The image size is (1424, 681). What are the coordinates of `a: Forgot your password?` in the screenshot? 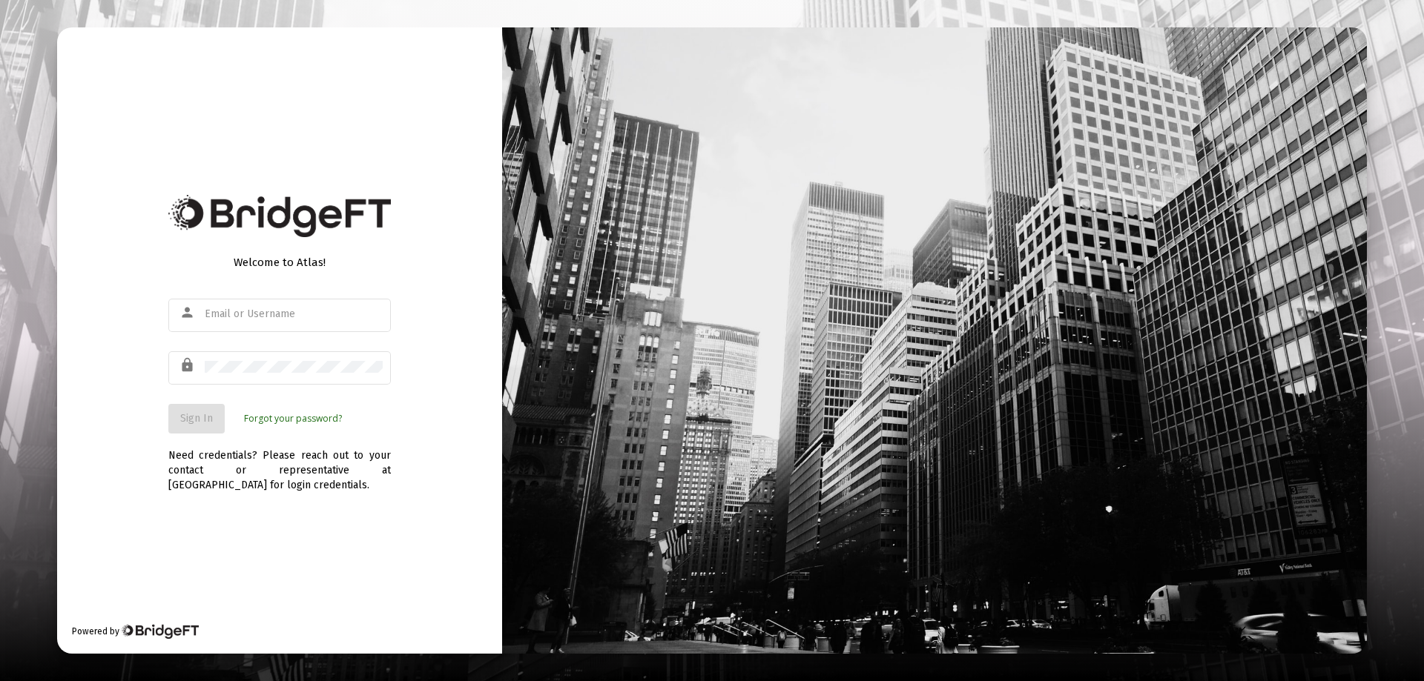 It's located at (293, 419).